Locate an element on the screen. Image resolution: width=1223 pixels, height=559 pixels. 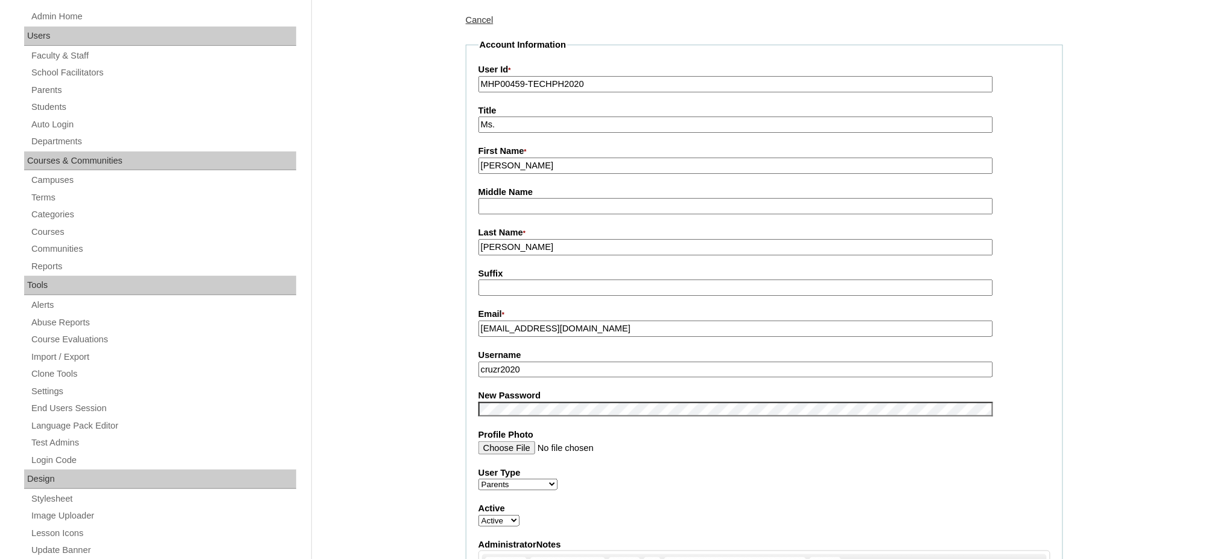
label: Middle Name is located at coordinates (765, 192).